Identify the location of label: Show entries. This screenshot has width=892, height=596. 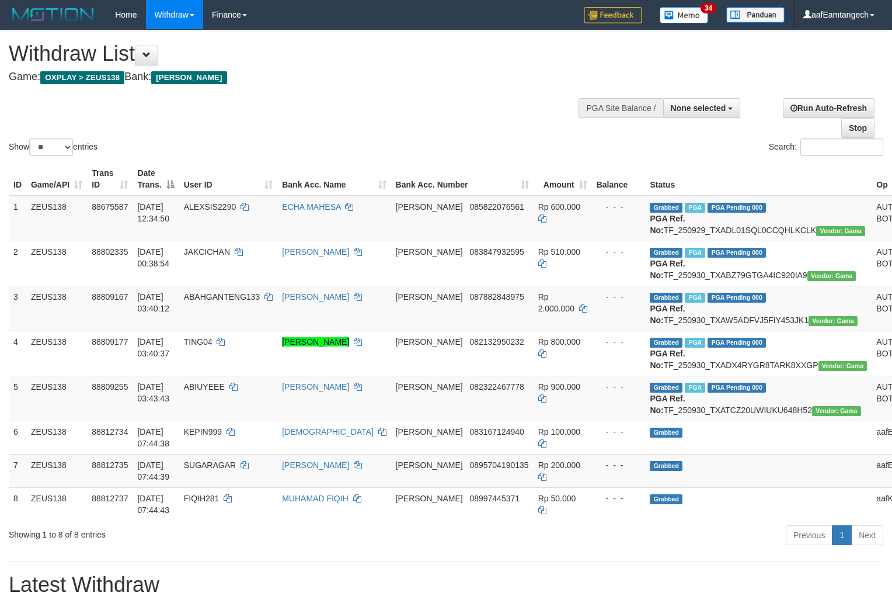
(53, 147).